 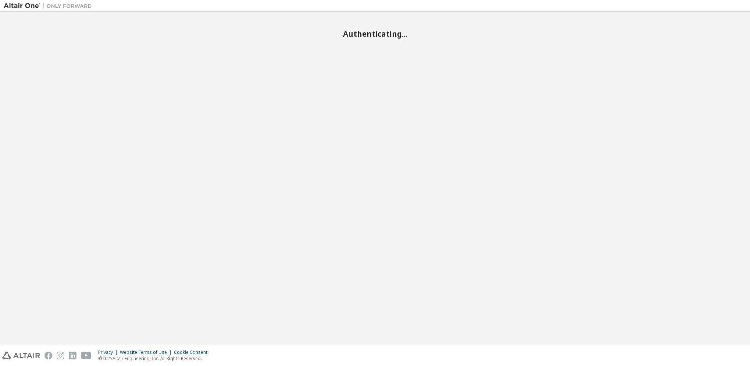 What do you see at coordinates (155, 358) in the screenshot?
I see `p: © 2025 Altair Engineering, Inc. All Rights Reserved.` at bounding box center [155, 358].